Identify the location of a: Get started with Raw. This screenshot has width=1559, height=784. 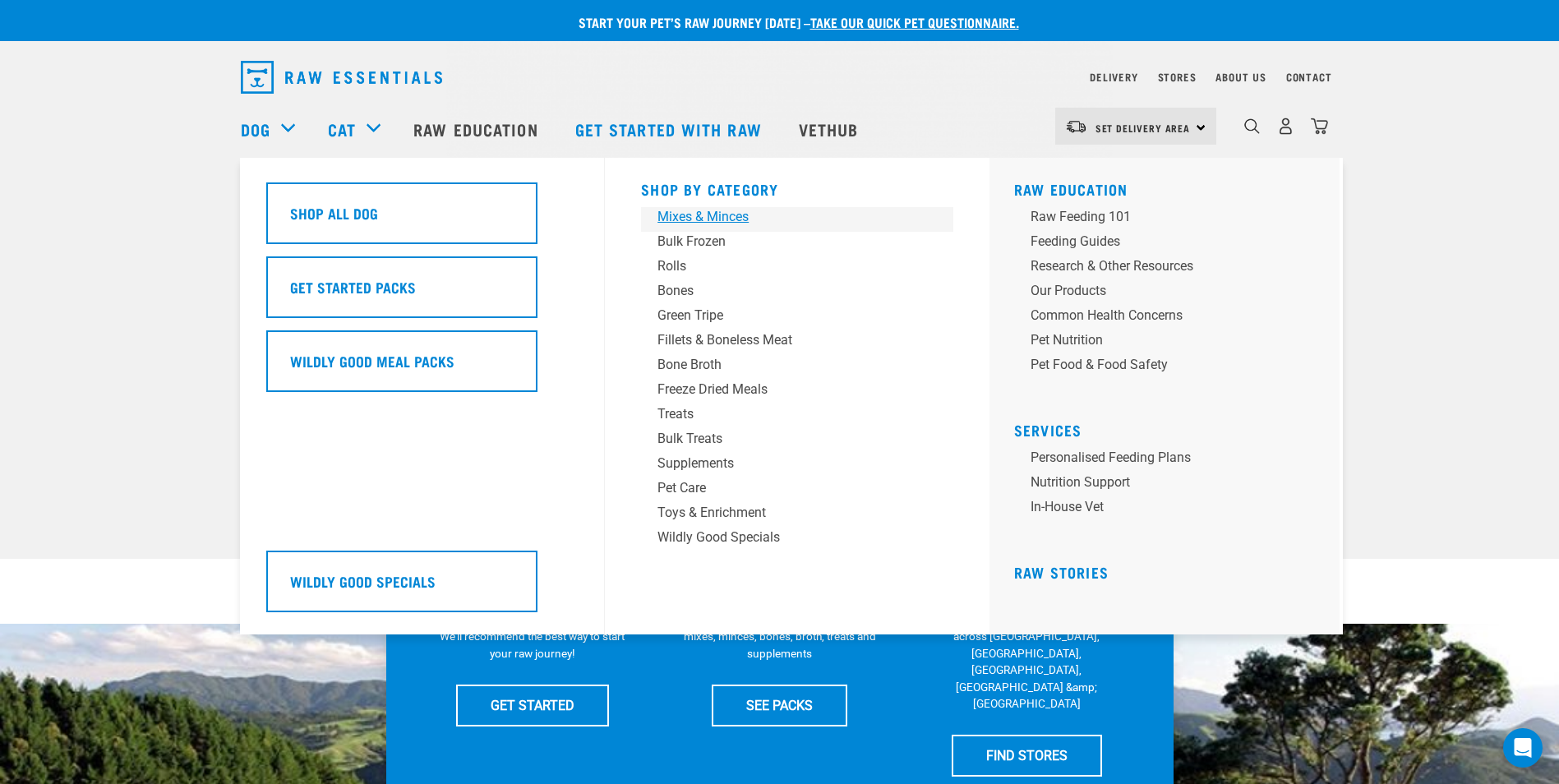
(671, 129).